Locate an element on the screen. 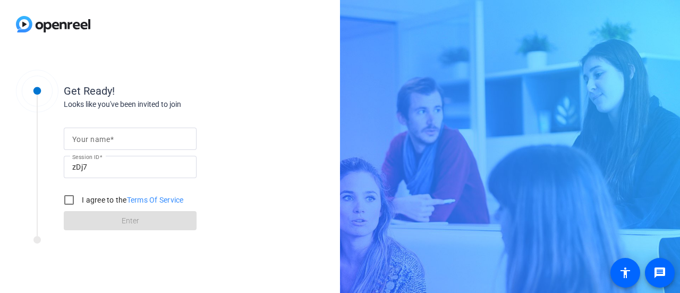 Image resolution: width=680 pixels, height=293 pixels. div: Looks like you've been invited to join is located at coordinates (170, 104).